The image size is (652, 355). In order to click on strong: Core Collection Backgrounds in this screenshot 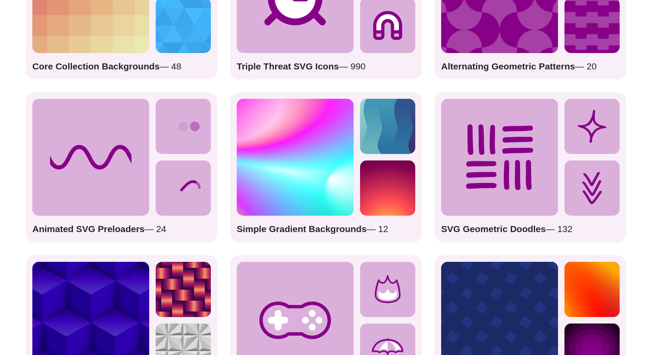, I will do `click(96, 66)`.